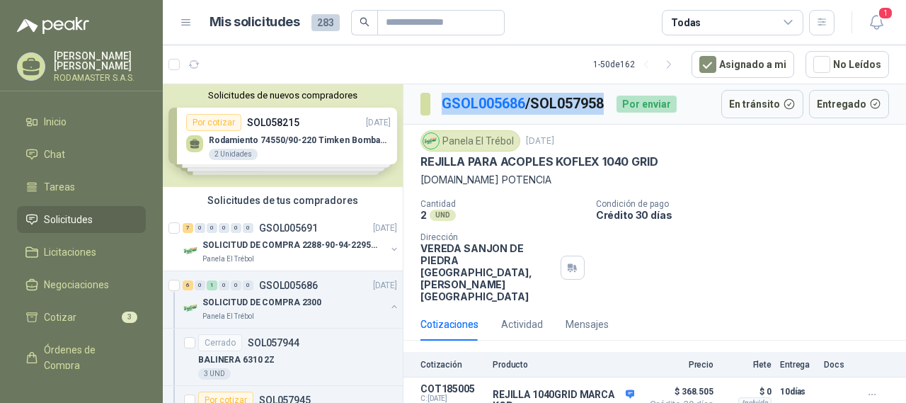 The image size is (906, 403). What do you see at coordinates (214, 374) in the screenshot?
I see `div: 3 UND` at bounding box center [214, 374].